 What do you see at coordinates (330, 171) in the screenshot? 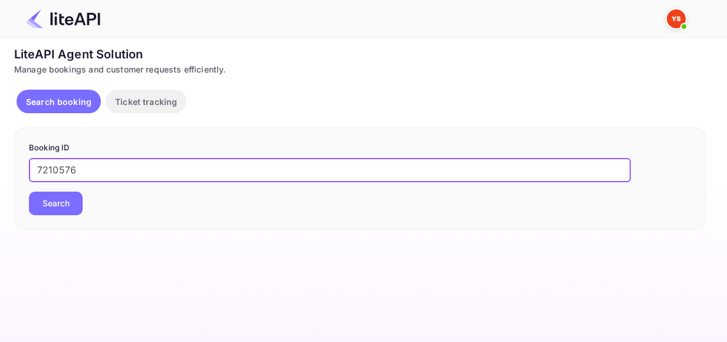
I see `input: Enter Booking ID (e.g., 63782194)` at bounding box center [330, 171].